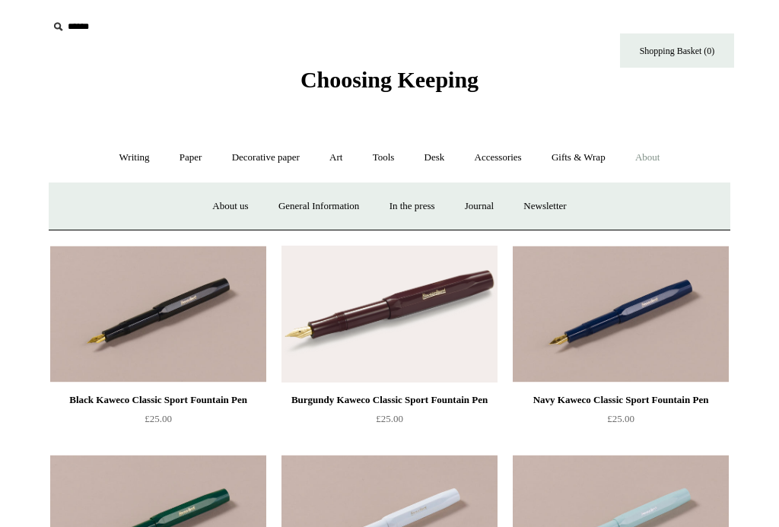 Image resolution: width=779 pixels, height=527 pixels. What do you see at coordinates (389, 84) in the screenshot?
I see `a: Choosing Keeping` at bounding box center [389, 84].